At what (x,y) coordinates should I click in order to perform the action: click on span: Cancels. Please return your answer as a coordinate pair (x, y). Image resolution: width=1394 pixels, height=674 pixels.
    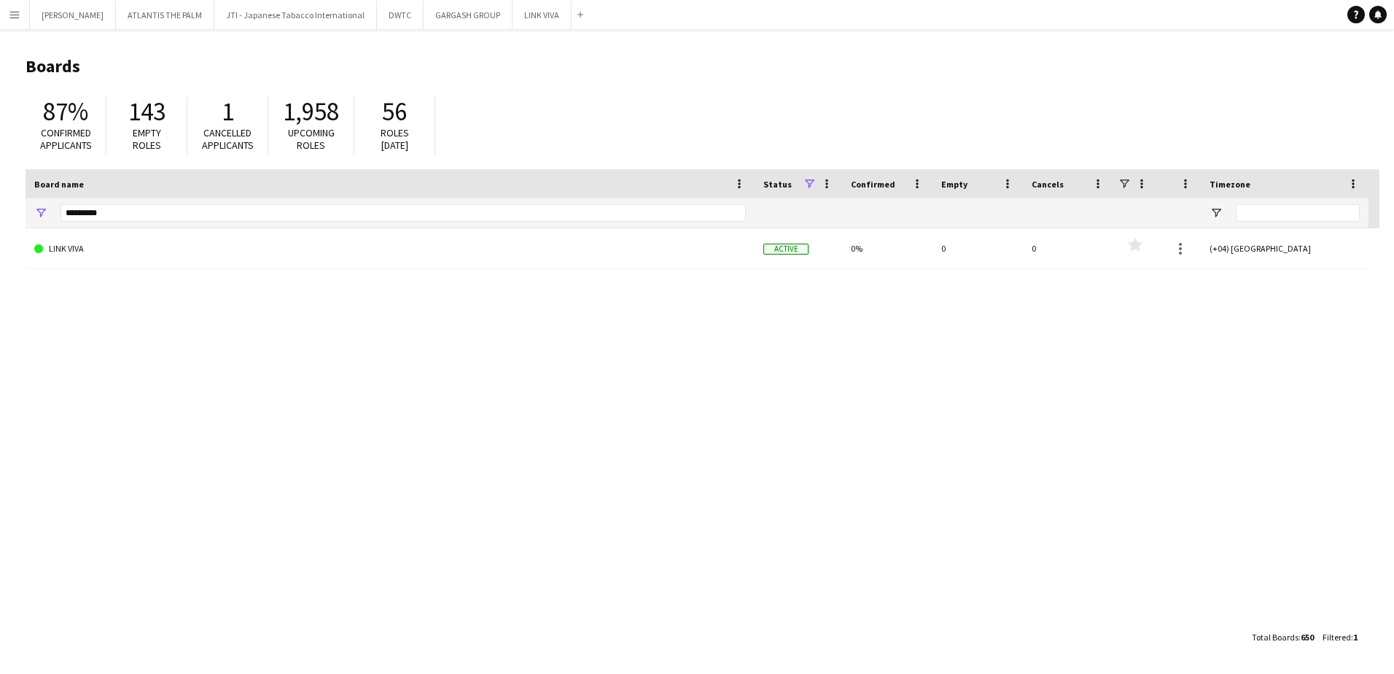
    Looking at the image, I should click on (1048, 184).